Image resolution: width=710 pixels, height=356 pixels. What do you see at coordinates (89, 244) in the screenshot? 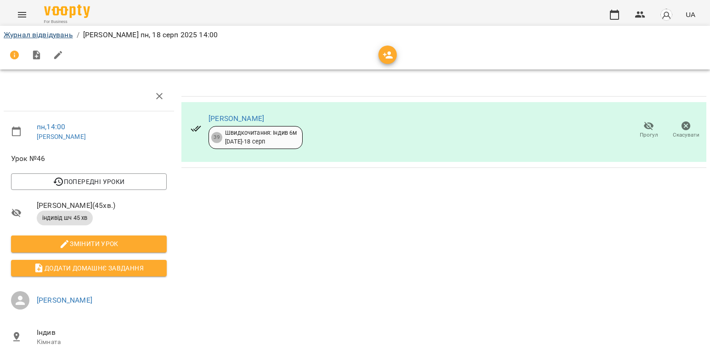
I see `button: Змінити урок` at bounding box center [89, 244].